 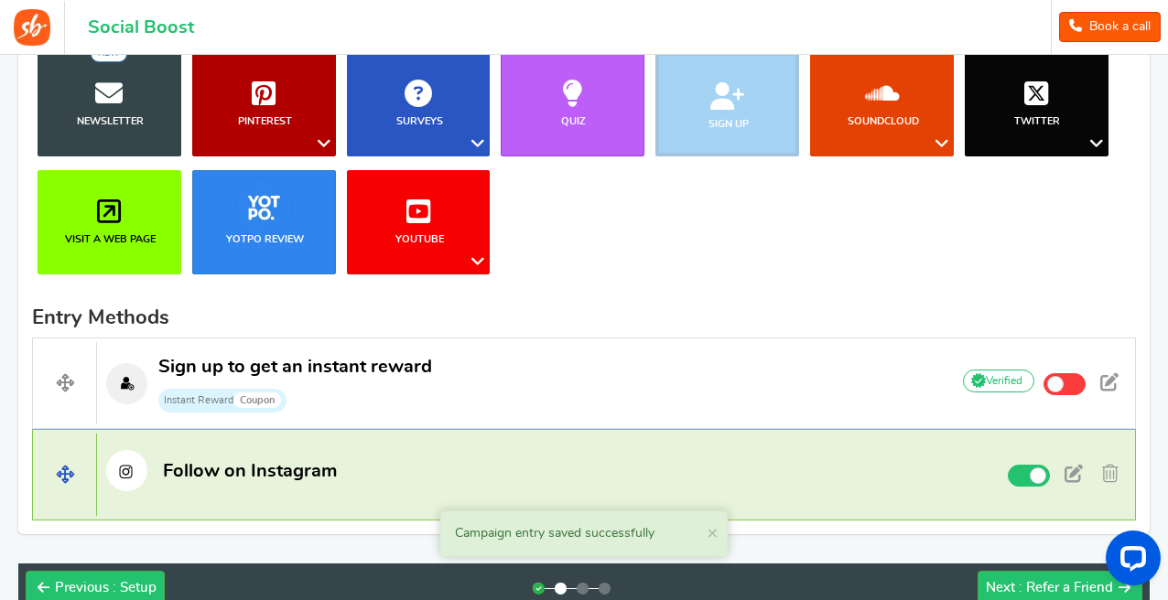 What do you see at coordinates (573, 121) in the screenshot?
I see `b: Quiz` at bounding box center [573, 121].